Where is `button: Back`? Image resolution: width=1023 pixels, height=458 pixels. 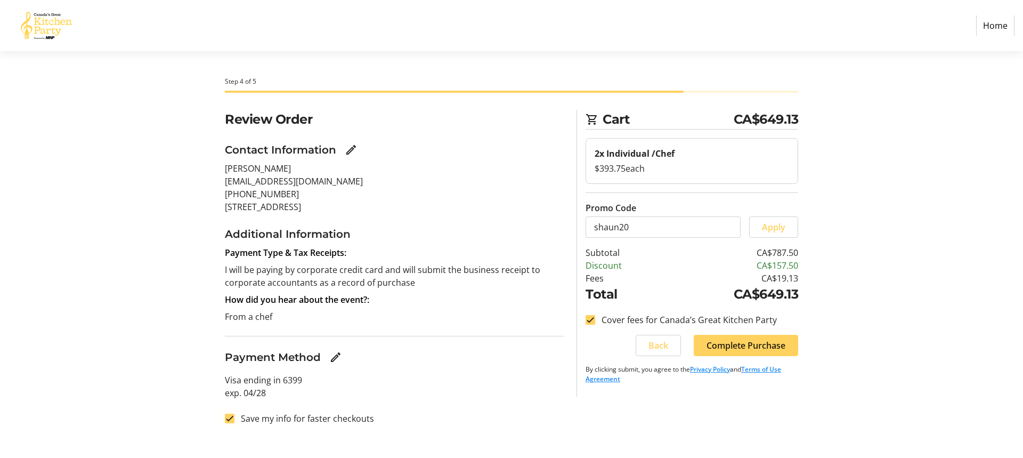 button: Back is located at coordinates (658, 345).